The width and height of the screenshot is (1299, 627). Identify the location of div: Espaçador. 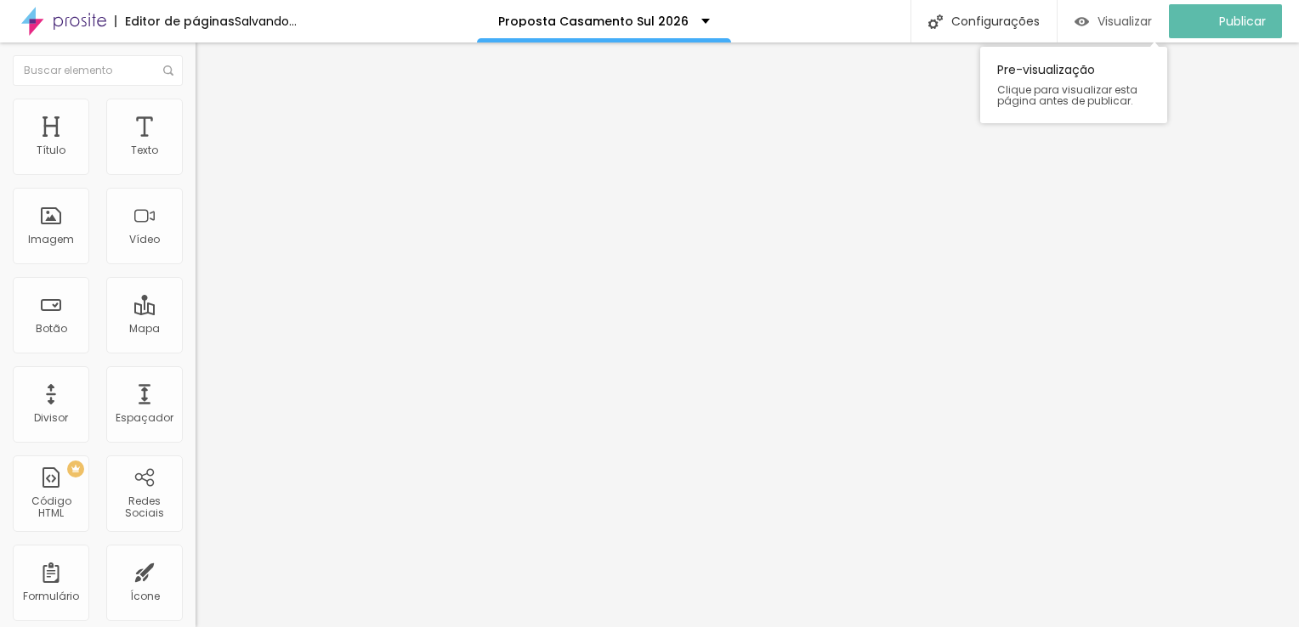
(144, 418).